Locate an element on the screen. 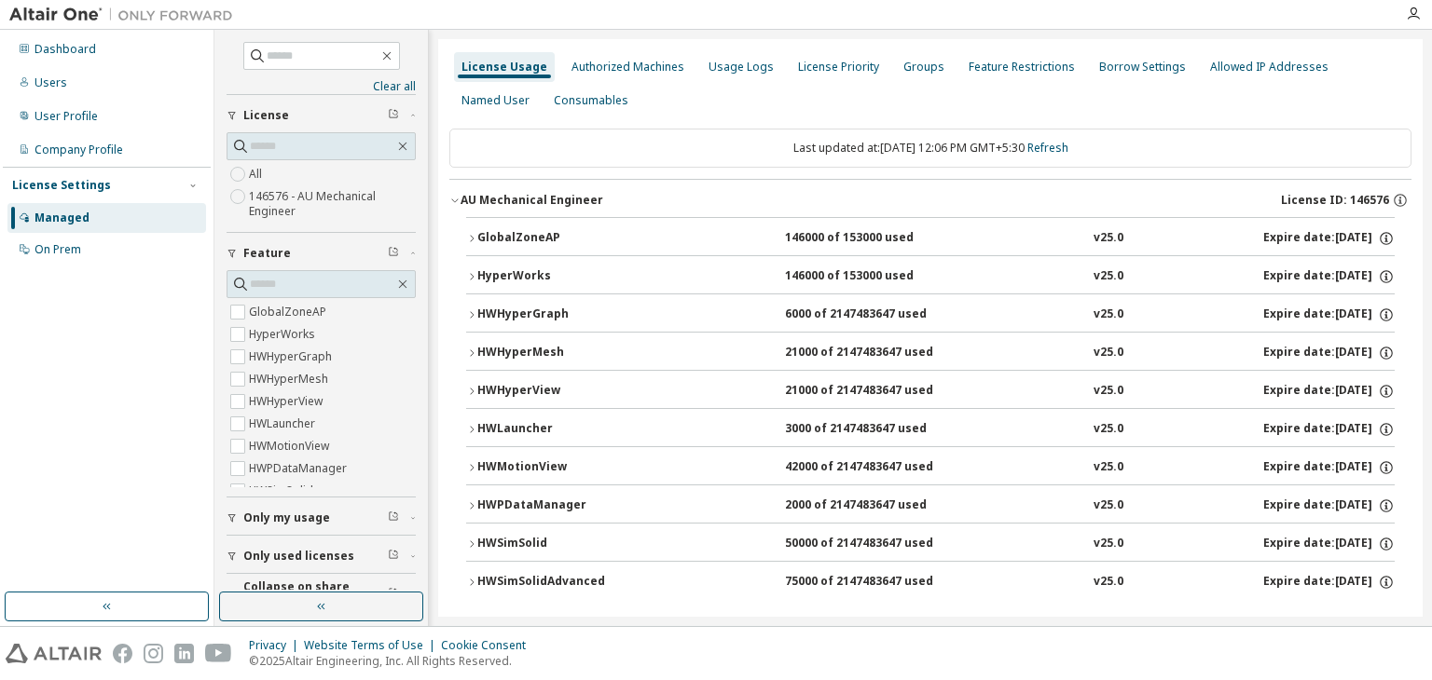 The height and width of the screenshot is (680, 1432). div: User Profile is located at coordinates (66, 117).